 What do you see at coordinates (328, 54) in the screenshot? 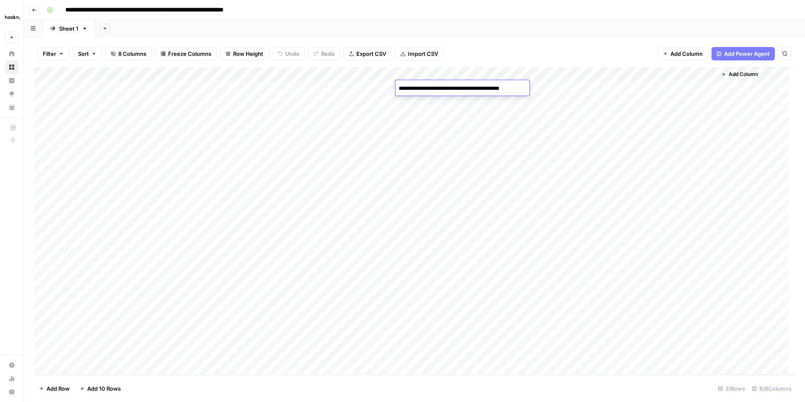
I see `span: Redo` at bounding box center [328, 54].